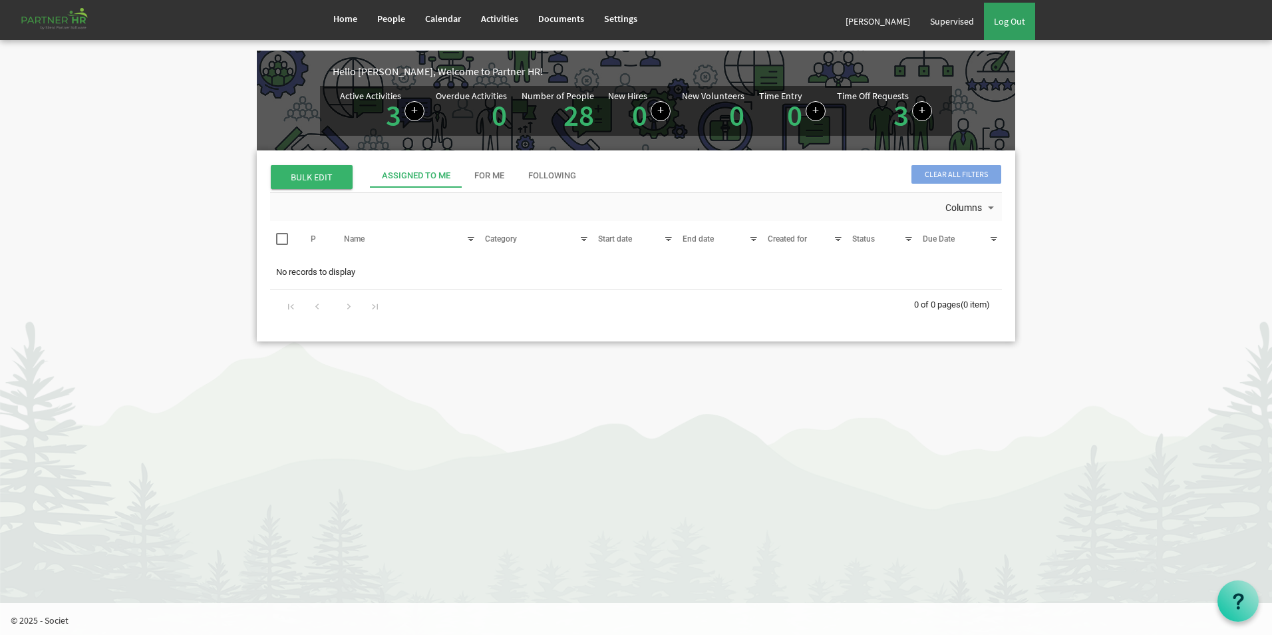 The image size is (1272, 635). What do you see at coordinates (787, 239) in the screenshot?
I see `span: Created for` at bounding box center [787, 239].